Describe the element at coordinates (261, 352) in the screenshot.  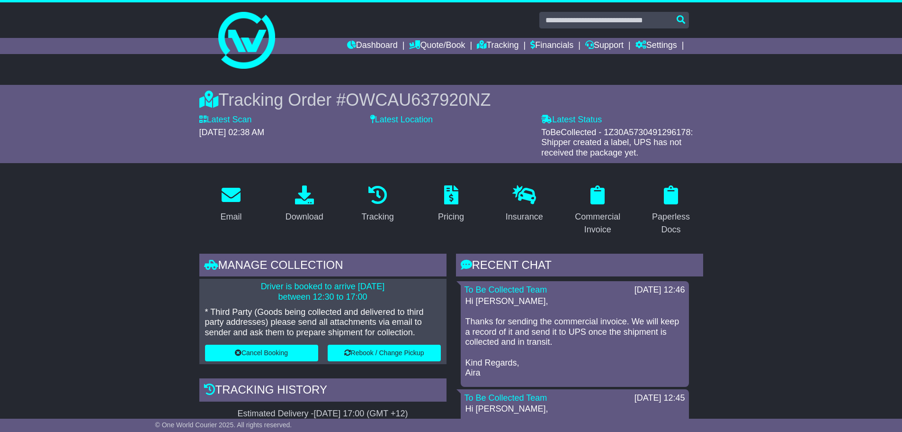
I see `button: Cancel Booking` at that location.